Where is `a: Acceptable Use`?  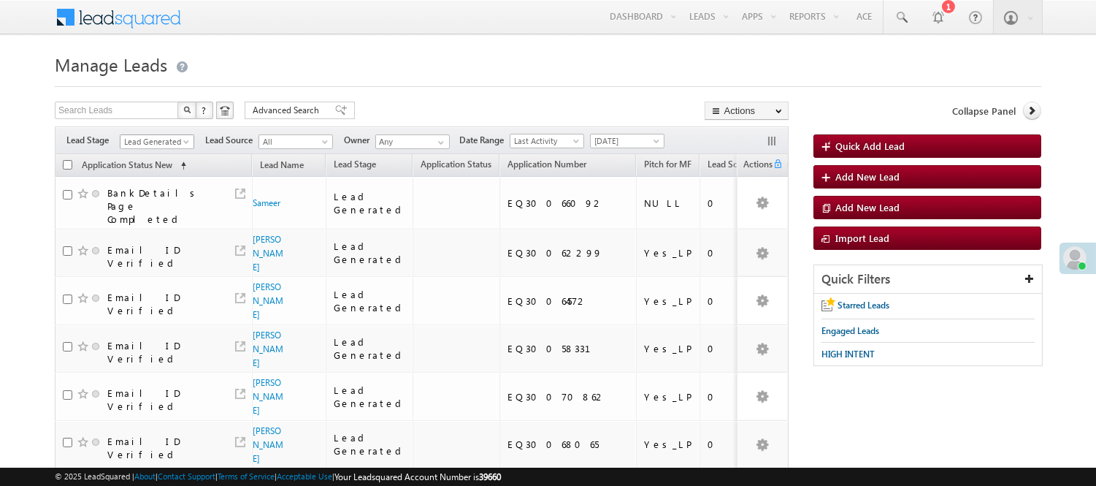 a: Acceptable Use is located at coordinates (305, 475).